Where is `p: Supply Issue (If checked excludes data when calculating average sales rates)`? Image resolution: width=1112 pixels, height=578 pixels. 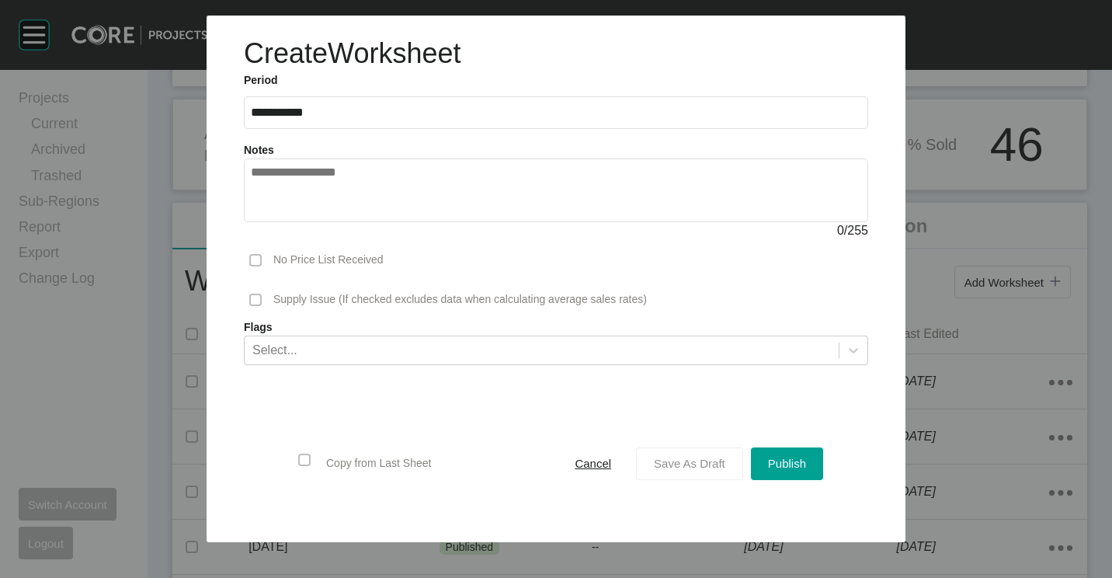 p: Supply Issue (If checked excludes data when calculating average sales rates) is located at coordinates (460, 300).